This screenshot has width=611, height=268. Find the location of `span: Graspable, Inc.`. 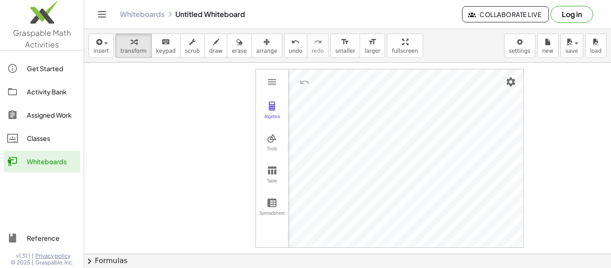

span: Graspable, Inc. is located at coordinates (54, 262).